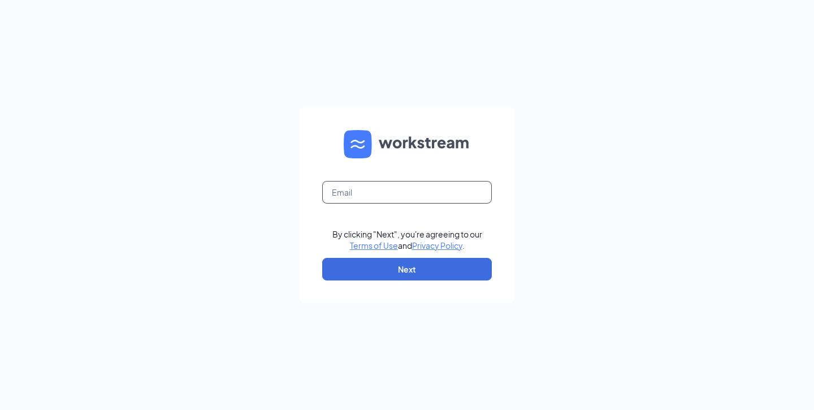 The height and width of the screenshot is (410, 814). Describe the element at coordinates (407, 192) in the screenshot. I see `input: Email` at that location.